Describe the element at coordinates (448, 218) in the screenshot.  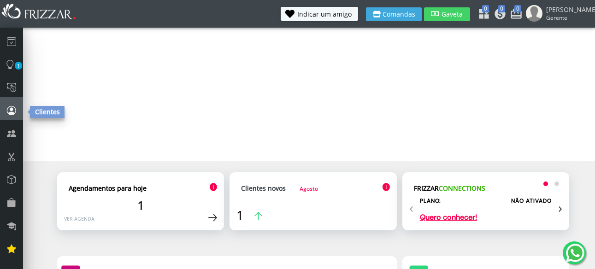
I see `a: Quero conhecer!` at that location.